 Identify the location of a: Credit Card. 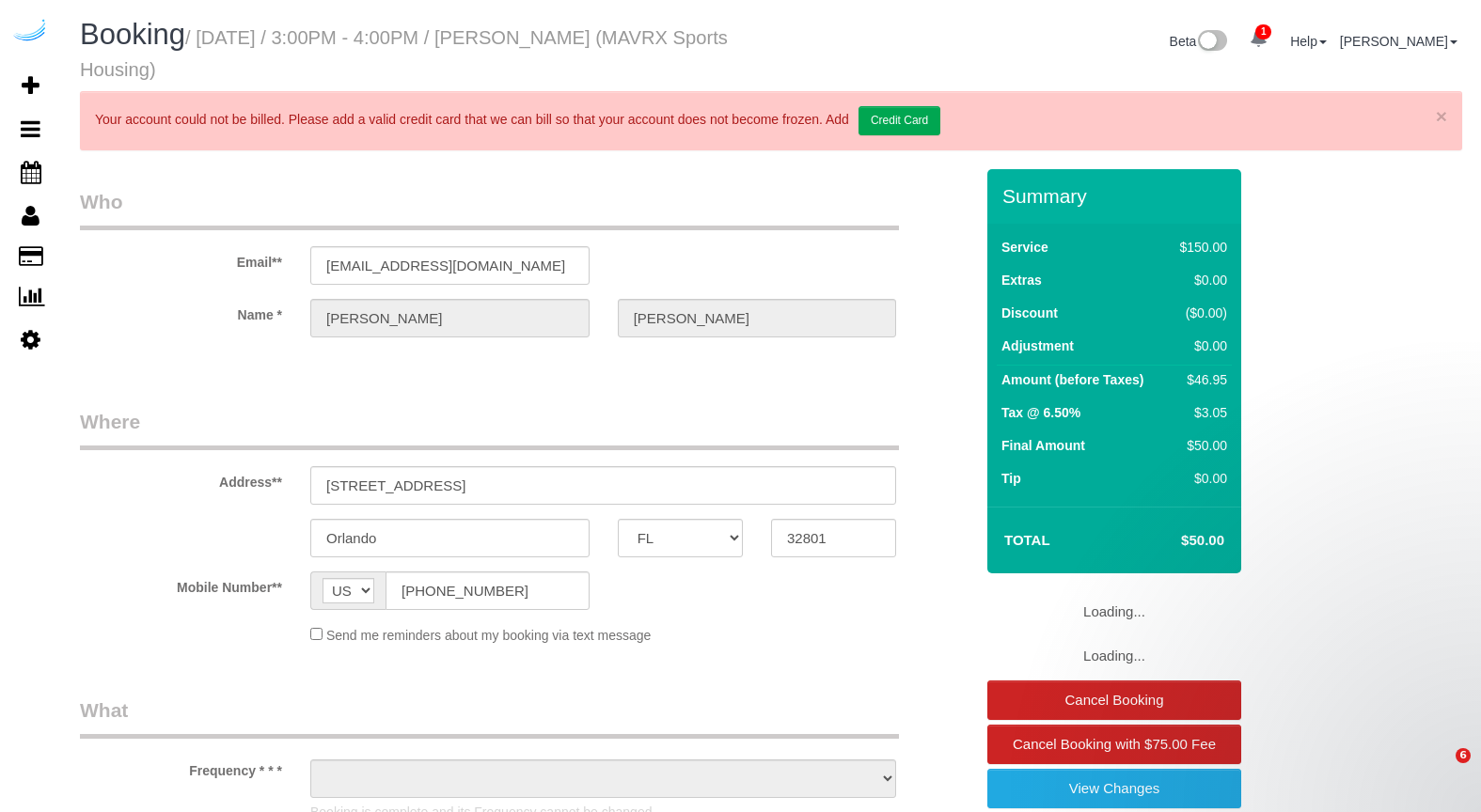
(899, 120).